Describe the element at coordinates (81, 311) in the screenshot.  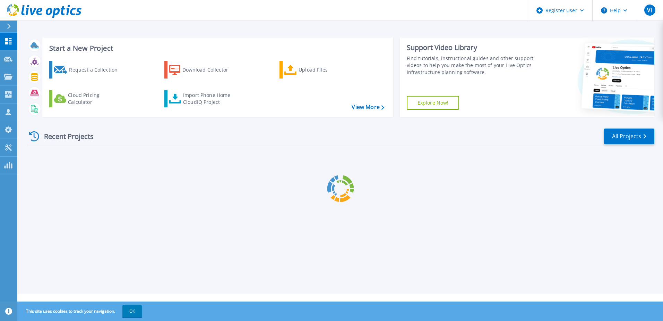
I see `span: This site uses cookies to track your navigation.` at that location.